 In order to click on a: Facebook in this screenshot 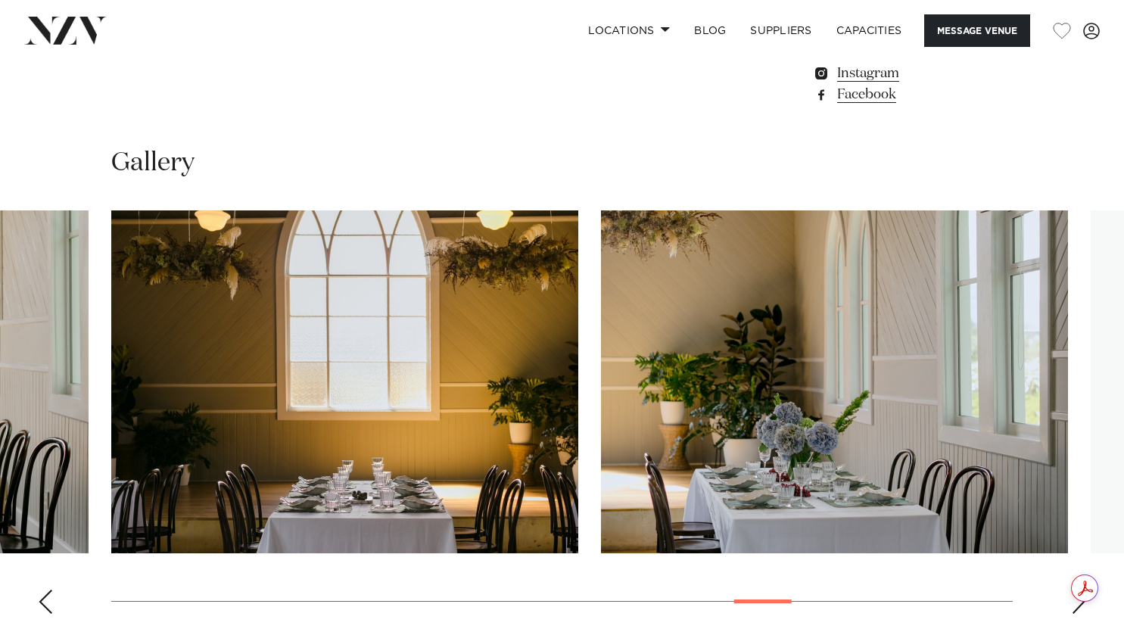, I will do `click(912, 95)`.